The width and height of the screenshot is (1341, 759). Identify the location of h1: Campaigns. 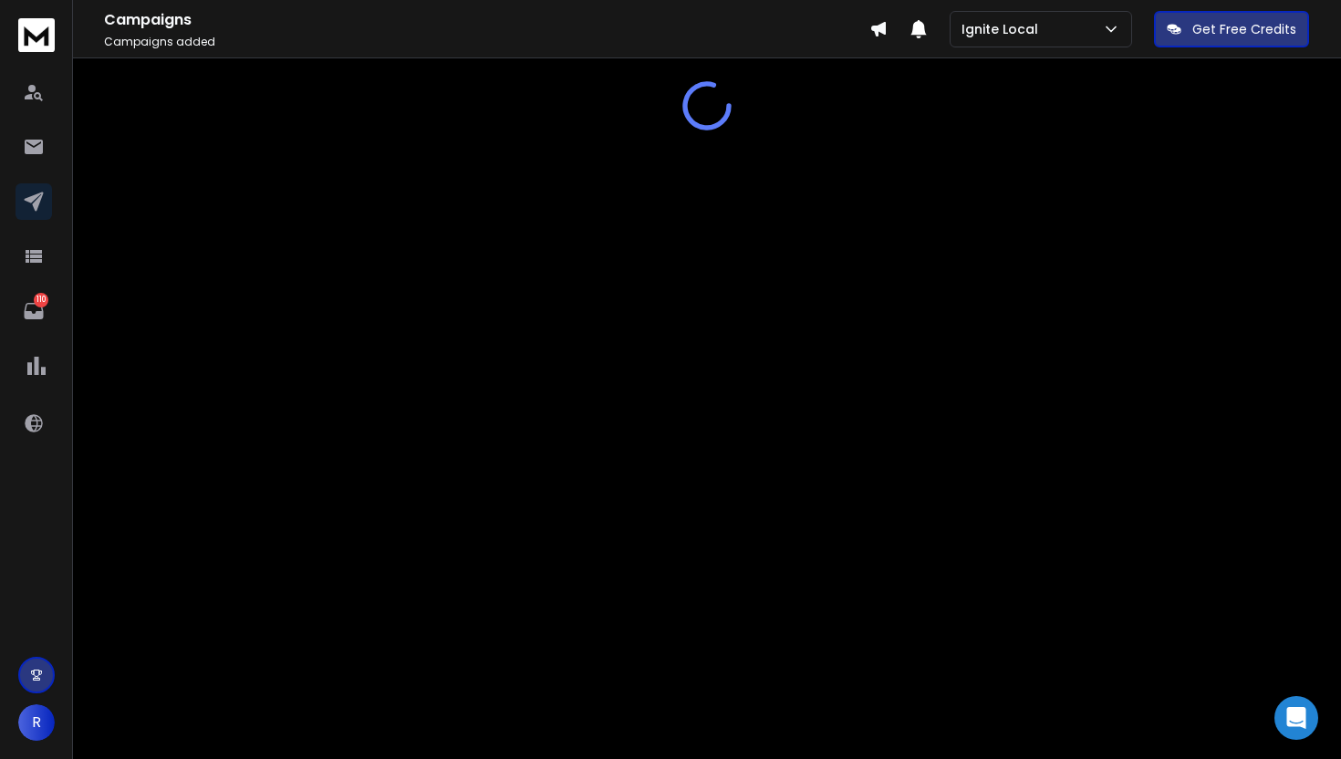
(486, 20).